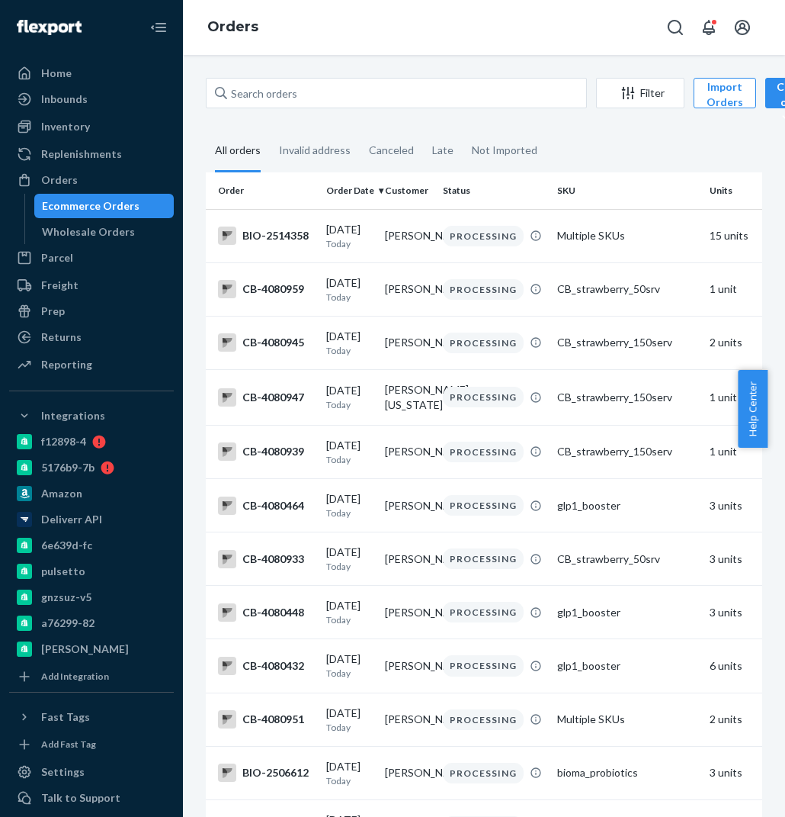  I want to click on a: f12898-4, so click(91, 441).